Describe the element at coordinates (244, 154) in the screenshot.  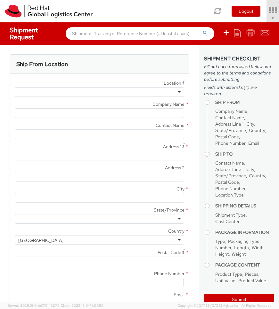
I see `h4: Ship To` at that location.